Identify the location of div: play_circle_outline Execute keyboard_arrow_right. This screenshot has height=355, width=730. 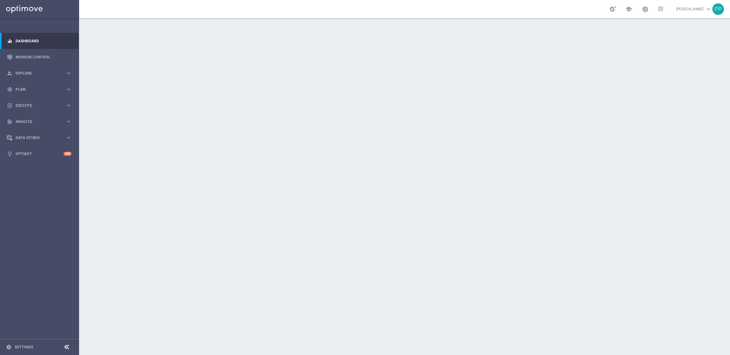
(39, 105).